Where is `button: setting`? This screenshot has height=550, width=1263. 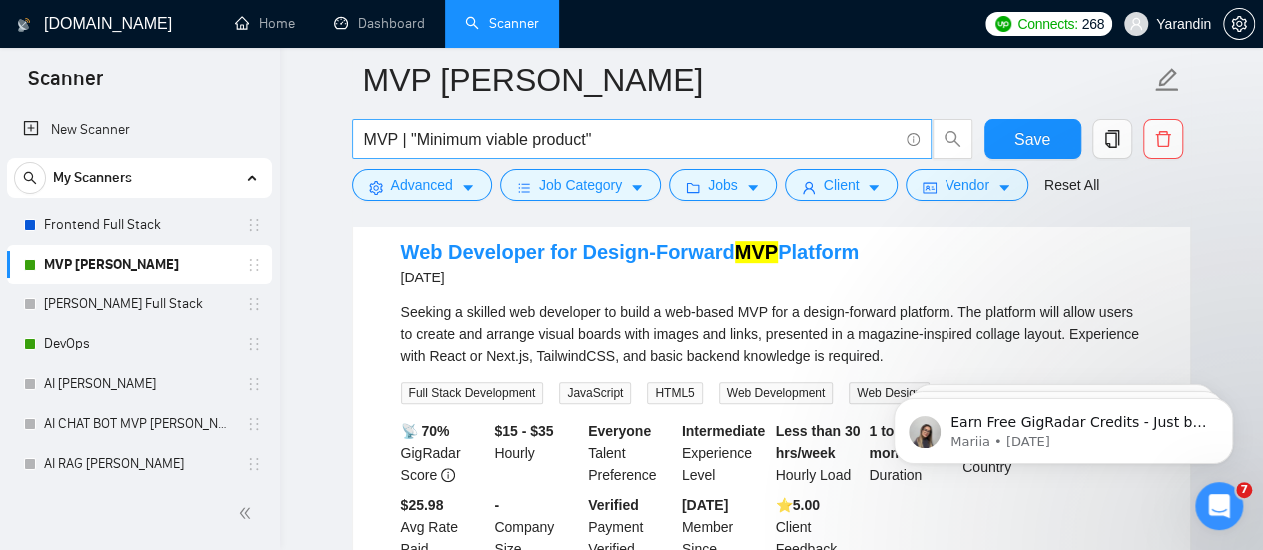 button: setting is located at coordinates (1239, 24).